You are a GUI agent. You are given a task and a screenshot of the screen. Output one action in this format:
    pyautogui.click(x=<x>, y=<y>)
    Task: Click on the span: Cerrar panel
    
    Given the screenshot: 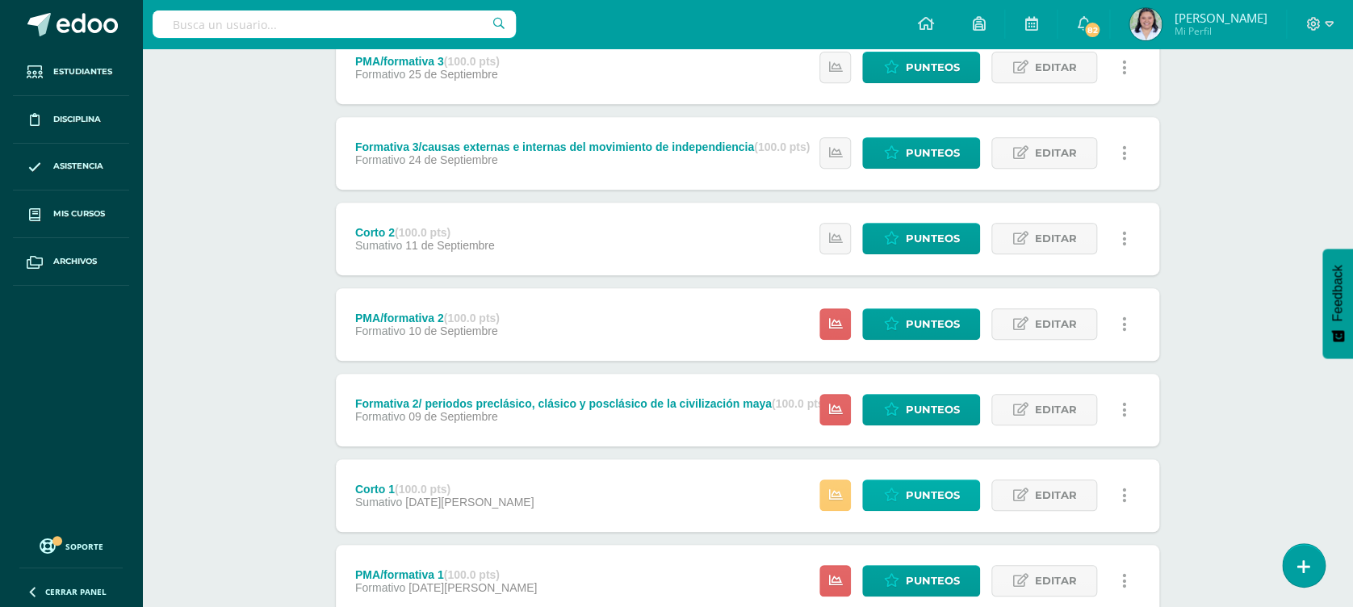 What is the action you would take?
    pyautogui.click(x=76, y=592)
    